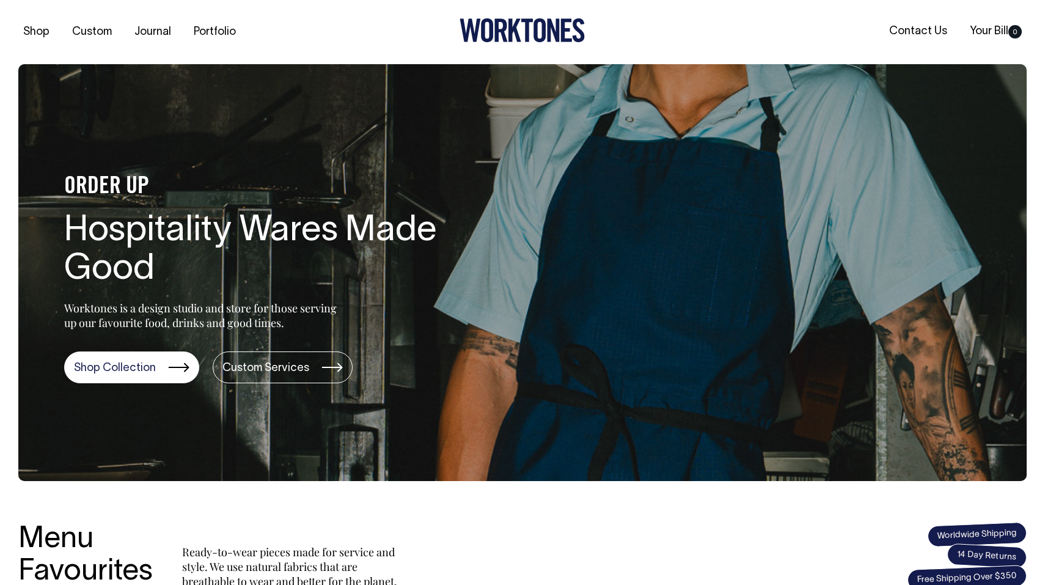 The image size is (1045, 585). Describe the element at coordinates (131, 367) in the screenshot. I see `a: Shop Collection` at that location.